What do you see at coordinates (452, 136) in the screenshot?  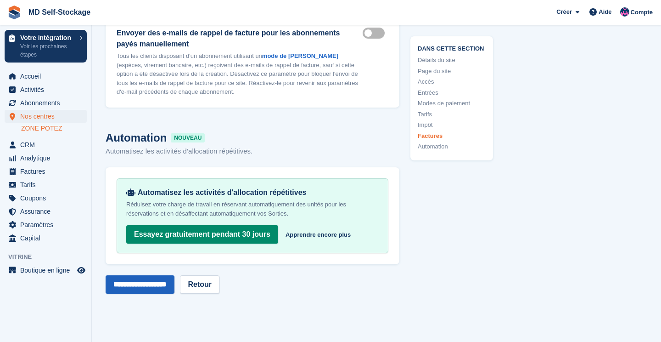 I see `a: Factures` at bounding box center [452, 136].